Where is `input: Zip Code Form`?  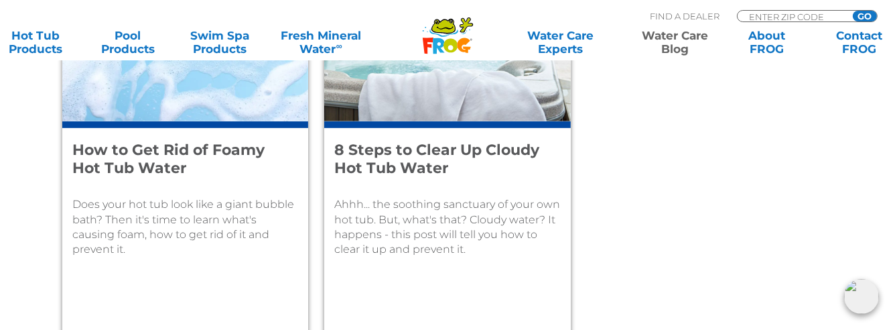
input: Zip Code Form is located at coordinates (793, 16).